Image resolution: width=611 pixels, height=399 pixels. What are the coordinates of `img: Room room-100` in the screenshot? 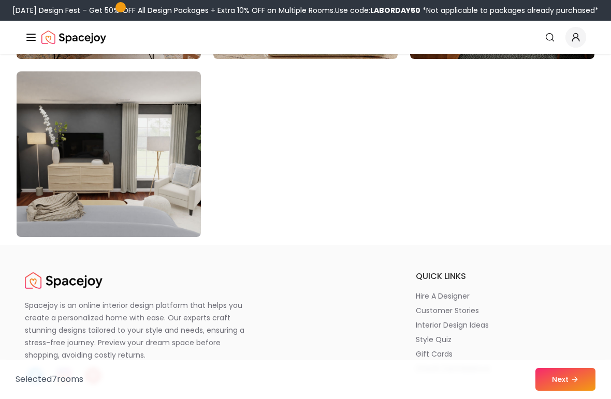 It's located at (109, 154).